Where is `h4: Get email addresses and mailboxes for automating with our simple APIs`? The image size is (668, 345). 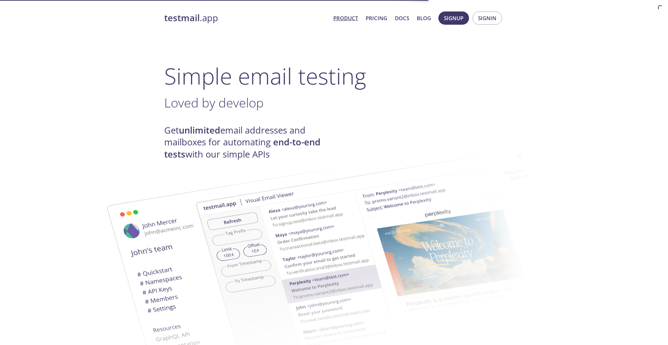 h4: Get email addresses and mailboxes for automating with our simple APIs is located at coordinates (249, 142).